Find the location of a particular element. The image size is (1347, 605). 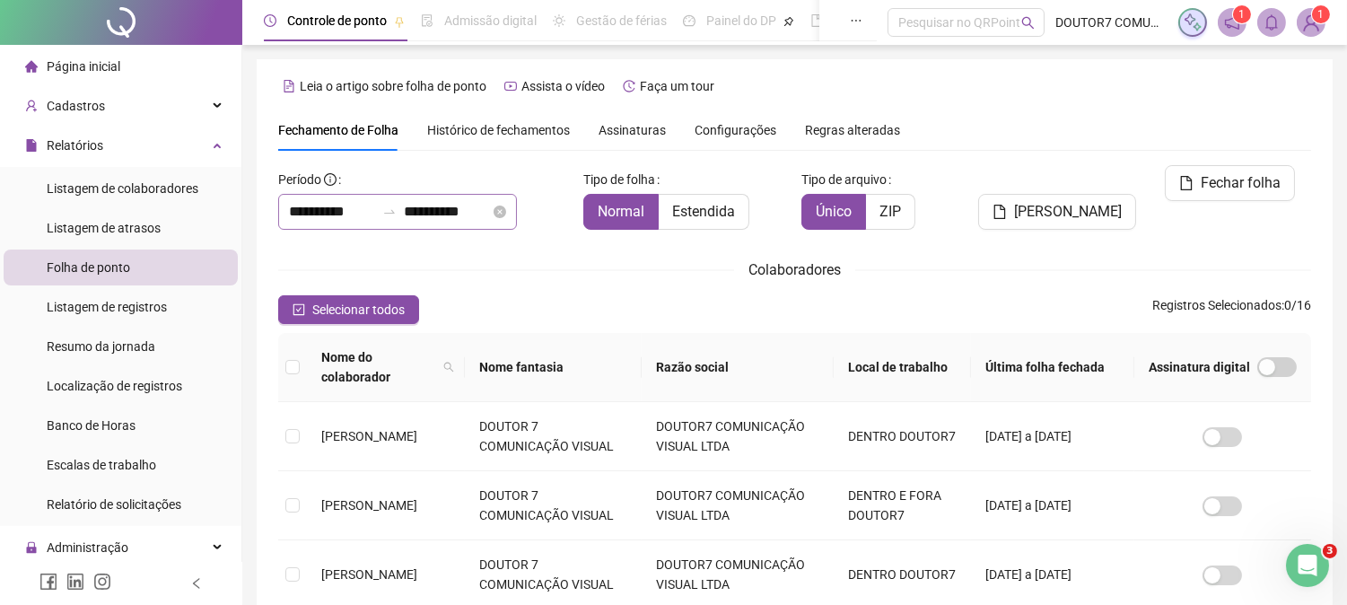

span: Colaboradores is located at coordinates (794, 269).